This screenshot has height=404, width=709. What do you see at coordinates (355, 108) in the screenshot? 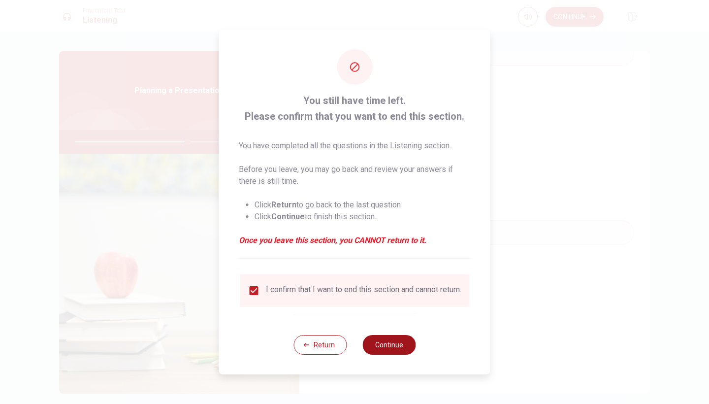
I see `span: You still have time left. Please confirm that you want to end this section.` at bounding box center [355, 108].